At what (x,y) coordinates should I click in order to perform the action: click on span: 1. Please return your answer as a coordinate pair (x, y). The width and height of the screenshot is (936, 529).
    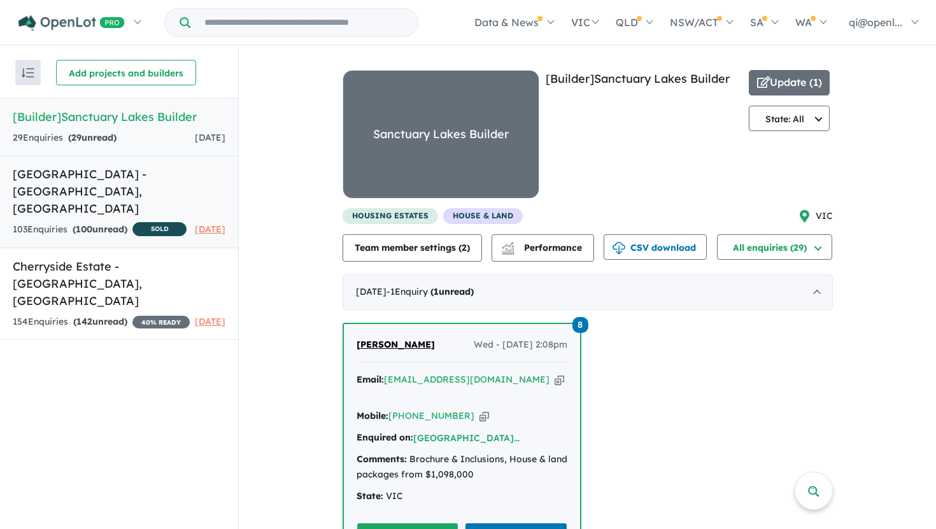
    Looking at the image, I should click on (436, 292).